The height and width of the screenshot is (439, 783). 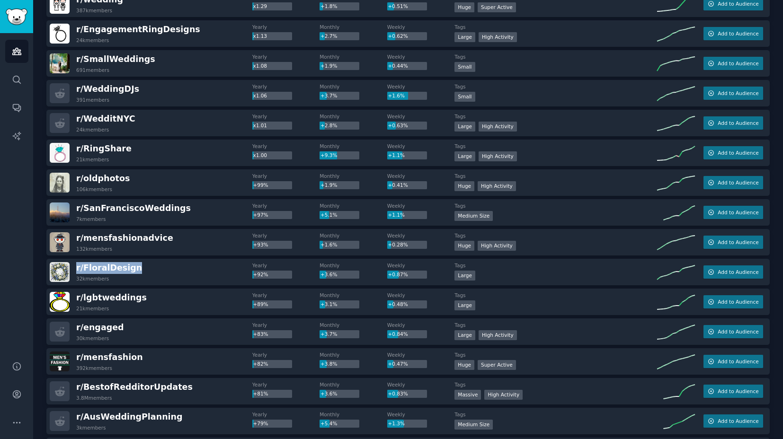 I want to click on span: +79%, so click(x=260, y=424).